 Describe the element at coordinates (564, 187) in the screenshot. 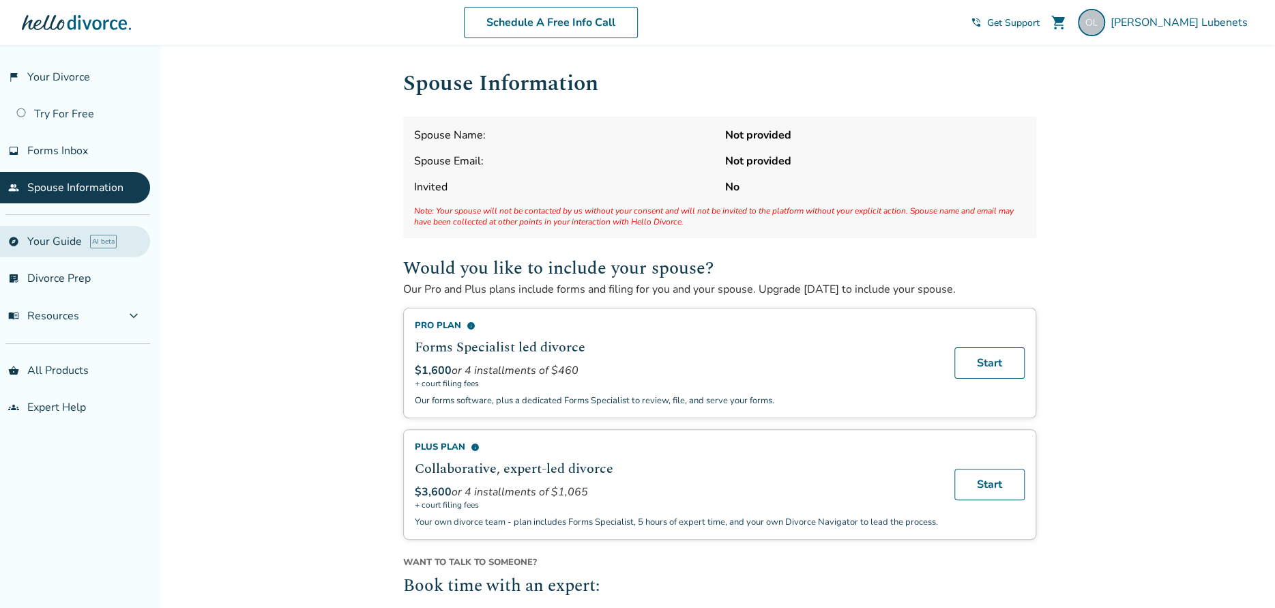

I see `span: Invited` at that location.